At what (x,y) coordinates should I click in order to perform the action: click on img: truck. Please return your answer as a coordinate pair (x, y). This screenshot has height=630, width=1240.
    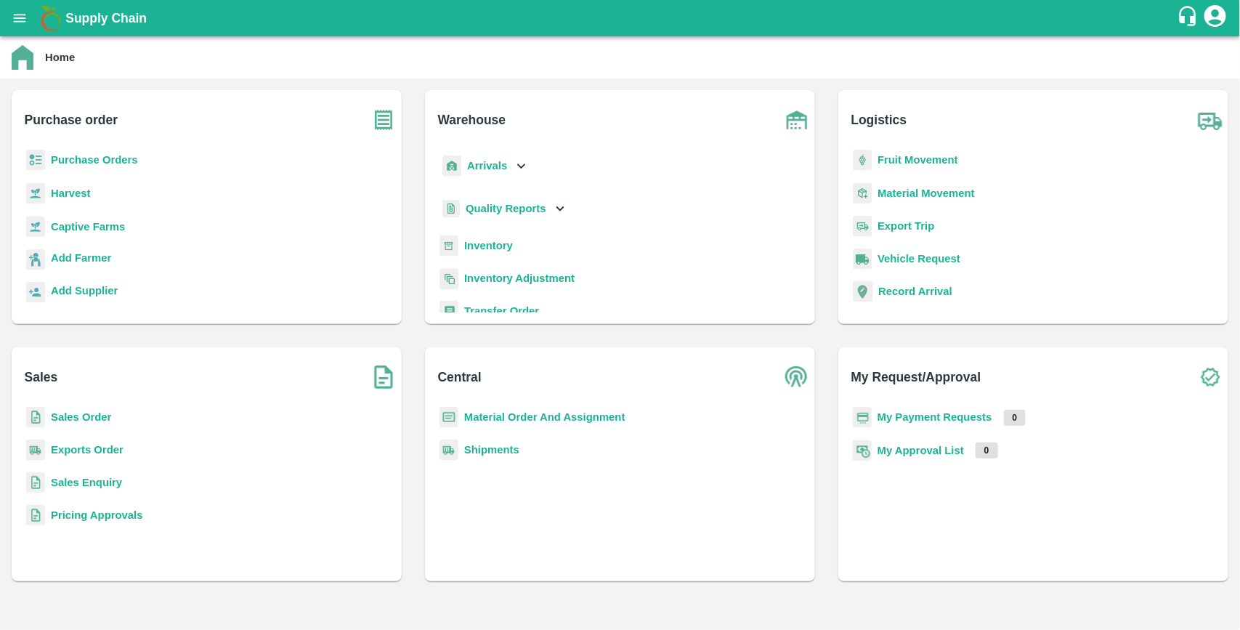
    Looking at the image, I should click on (1210, 120).